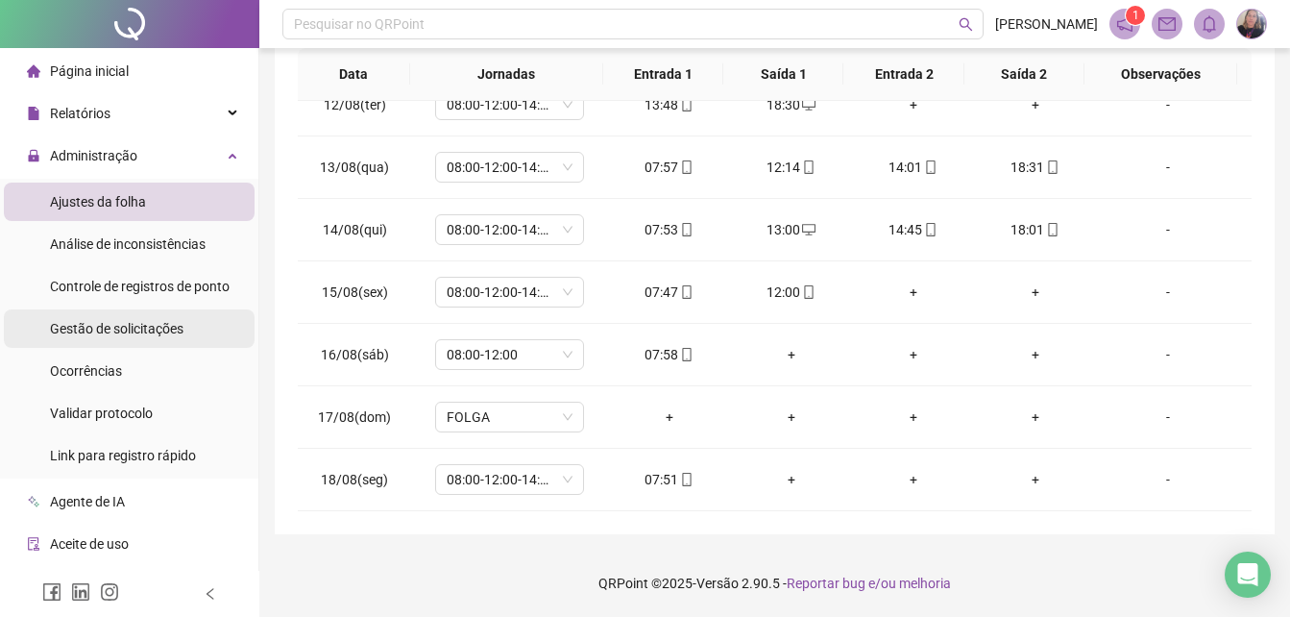 This screenshot has width=1290, height=617. I want to click on span: Reportar bug e/ou melhoria, so click(868, 583).